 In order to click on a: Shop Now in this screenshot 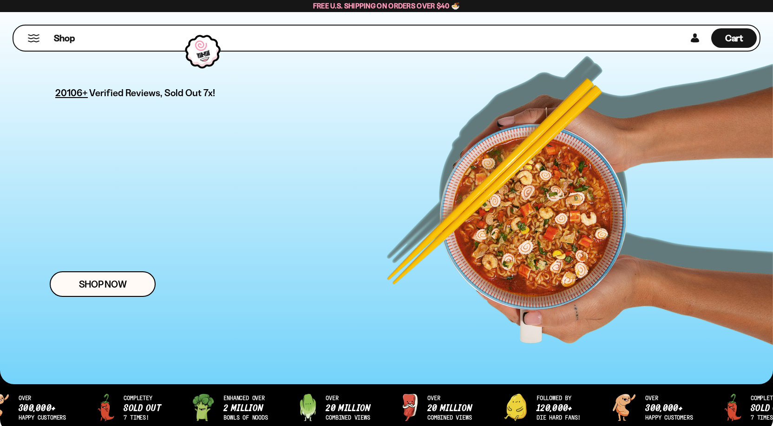, I will do `click(103, 284)`.